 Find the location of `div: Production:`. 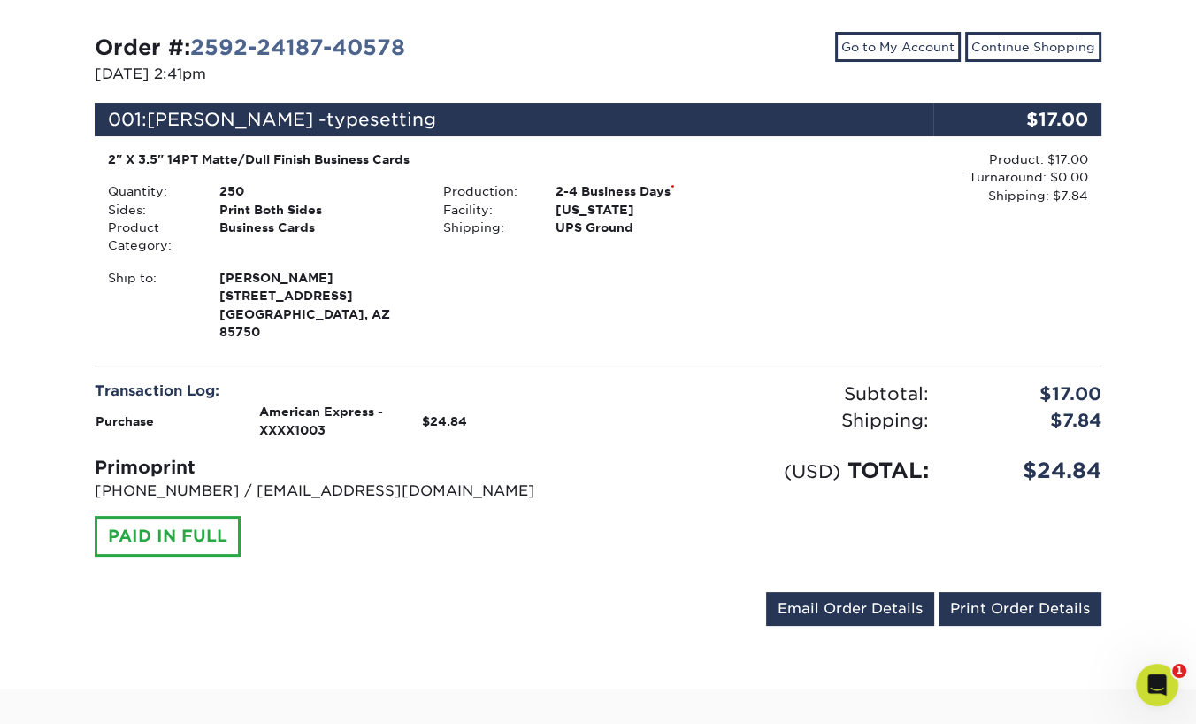

div: Production: is located at coordinates (486, 191).